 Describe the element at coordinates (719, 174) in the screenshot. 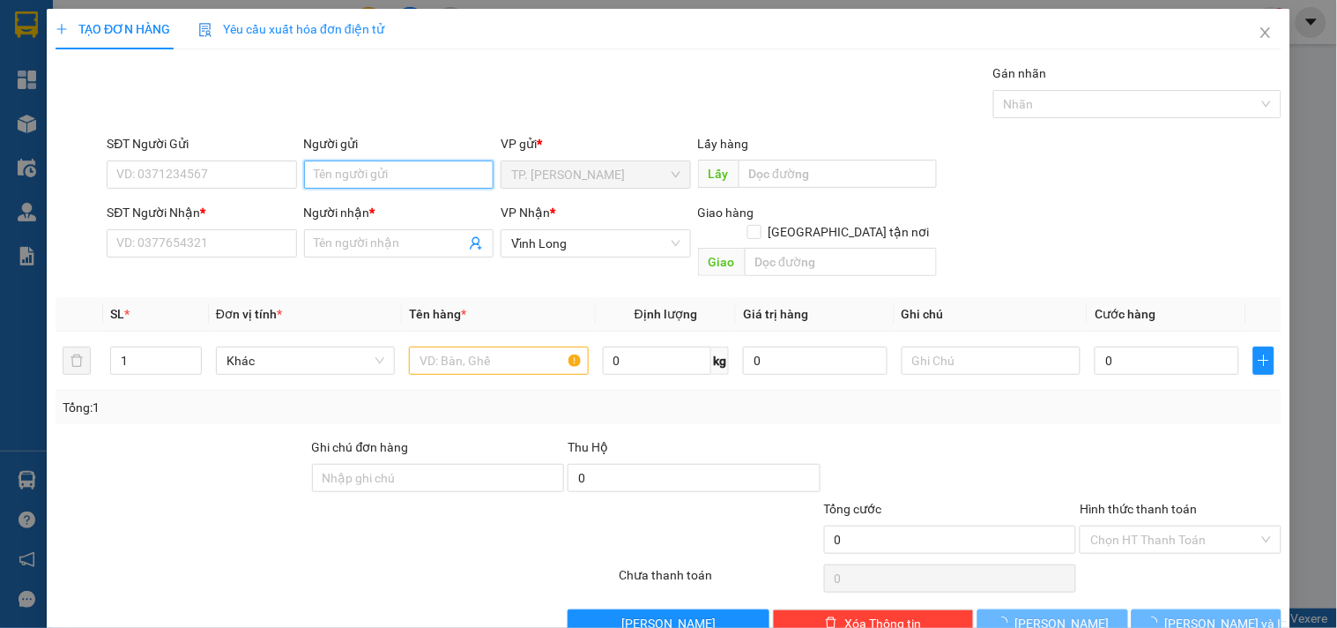

I see `span: Lấy` at that location.